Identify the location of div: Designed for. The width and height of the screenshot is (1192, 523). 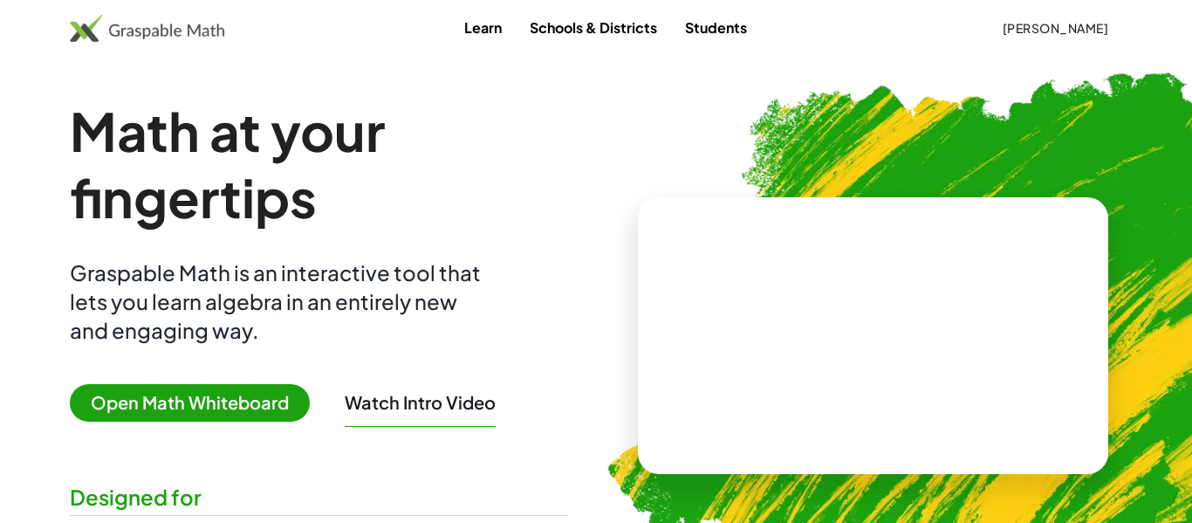
(319, 497).